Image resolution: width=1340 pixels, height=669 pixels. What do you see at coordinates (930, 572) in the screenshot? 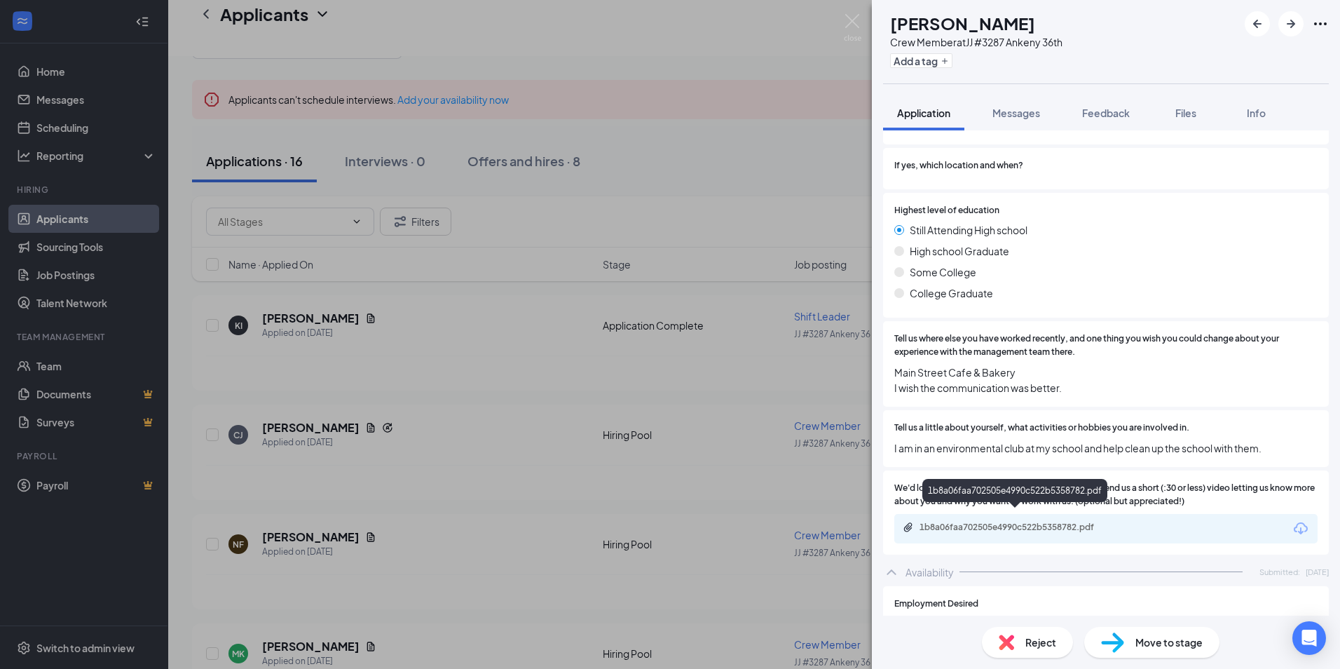
I see `div: Availability` at bounding box center [930, 572].